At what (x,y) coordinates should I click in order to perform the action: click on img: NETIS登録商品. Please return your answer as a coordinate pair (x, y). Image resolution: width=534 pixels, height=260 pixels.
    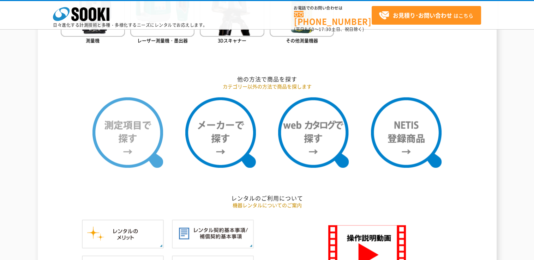
    Looking at the image, I should click on (406, 133).